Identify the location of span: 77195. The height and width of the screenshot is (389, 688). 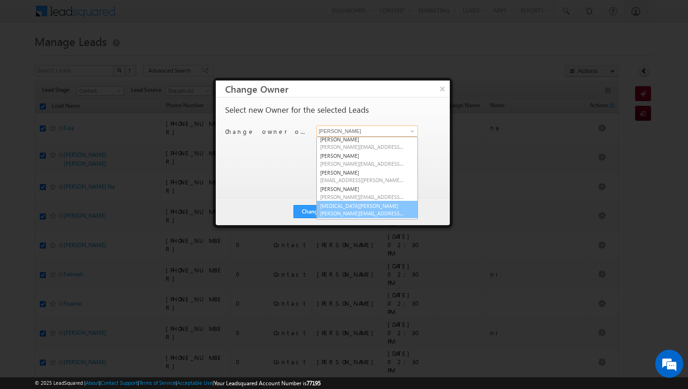
(314, 383).